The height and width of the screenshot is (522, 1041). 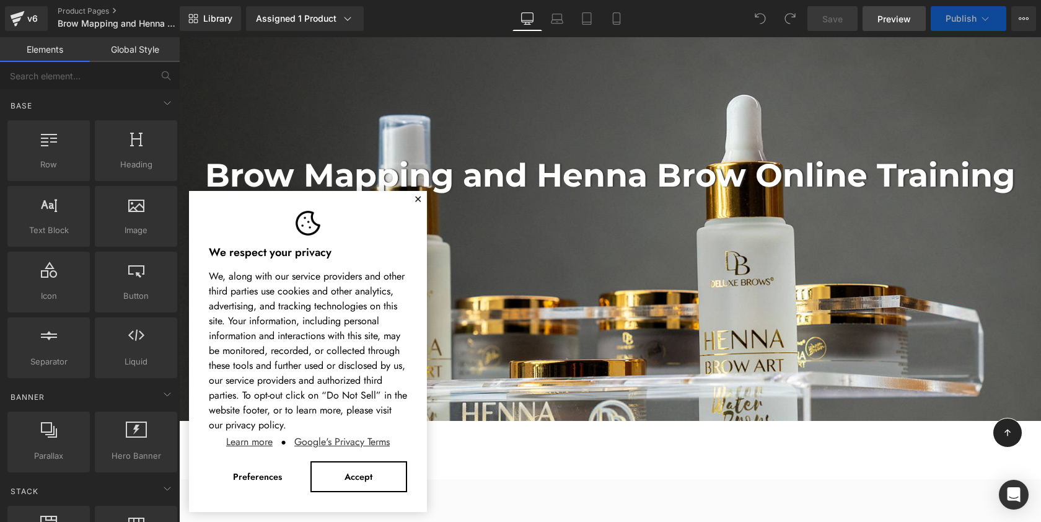 I want to click on div: We respect your privacy, so click(x=129, y=215).